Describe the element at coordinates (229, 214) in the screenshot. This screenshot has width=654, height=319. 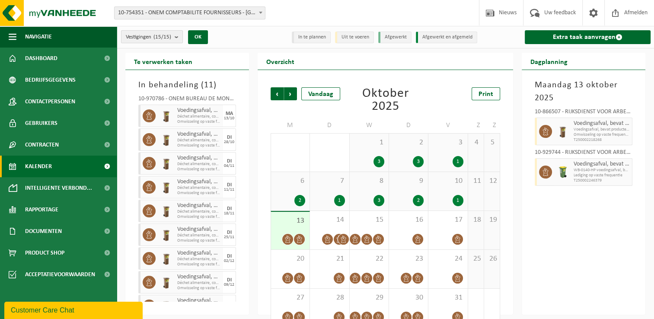
I see `div: 18/11` at that location.